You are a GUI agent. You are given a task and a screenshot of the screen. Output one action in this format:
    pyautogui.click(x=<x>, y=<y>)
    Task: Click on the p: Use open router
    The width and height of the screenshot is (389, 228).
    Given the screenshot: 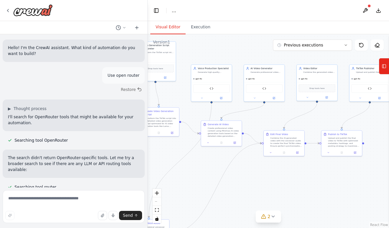 What is the action you would take?
    pyautogui.click(x=123, y=75)
    